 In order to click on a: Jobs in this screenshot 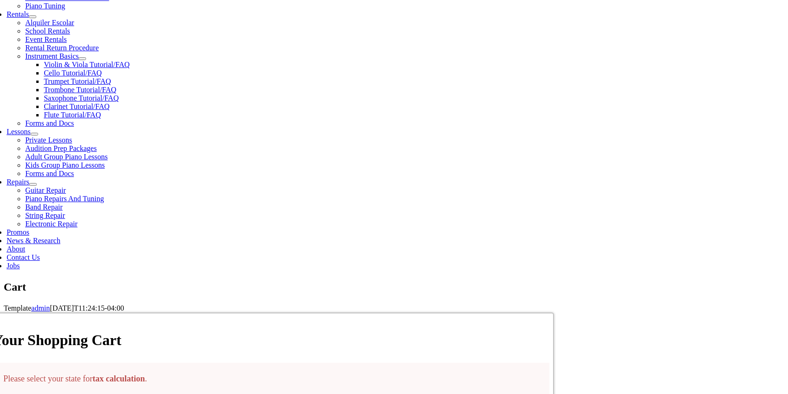, I will do `click(13, 265)`.